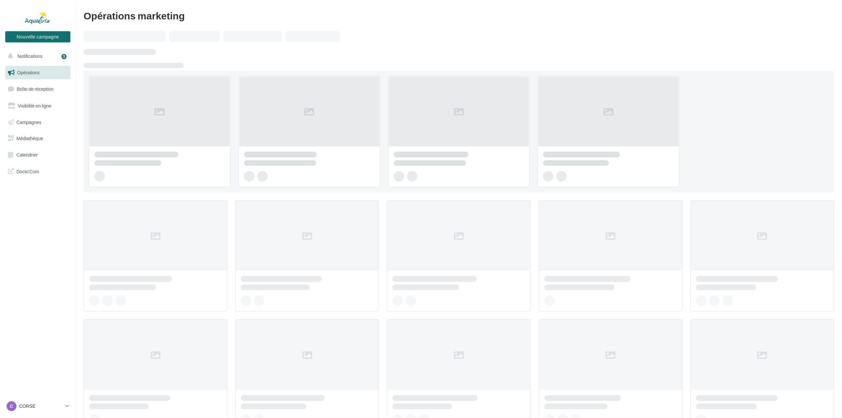  What do you see at coordinates (27, 155) in the screenshot?
I see `span: Calendrier` at bounding box center [27, 155].